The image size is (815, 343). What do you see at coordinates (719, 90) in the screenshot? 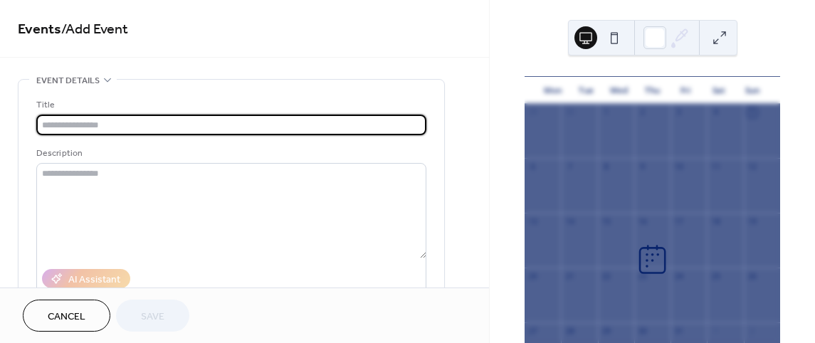
I see `div: Sat` at bounding box center [719, 90].